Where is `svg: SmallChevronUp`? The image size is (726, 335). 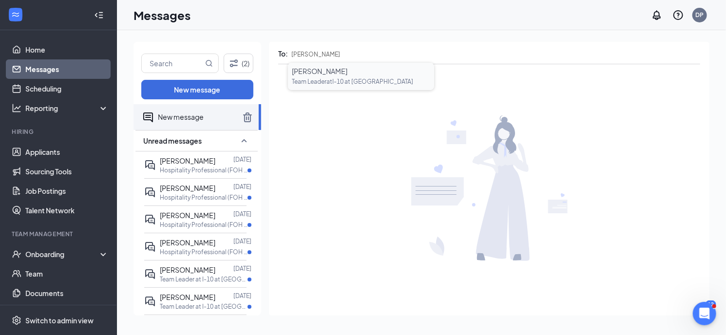 svg: SmallChevronUp is located at coordinates (244, 141).